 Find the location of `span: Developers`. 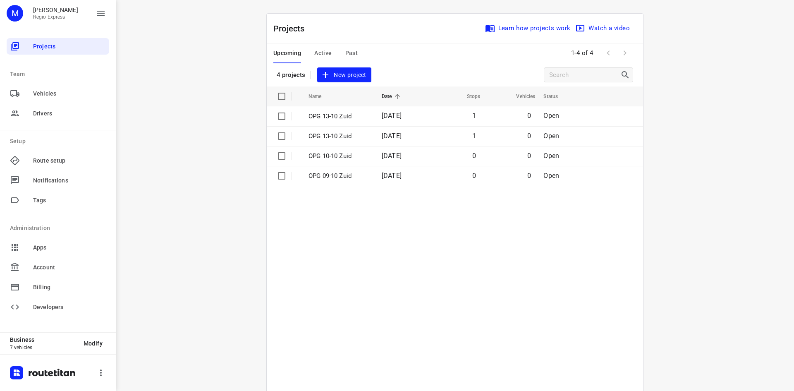

span: Developers is located at coordinates (69, 307).